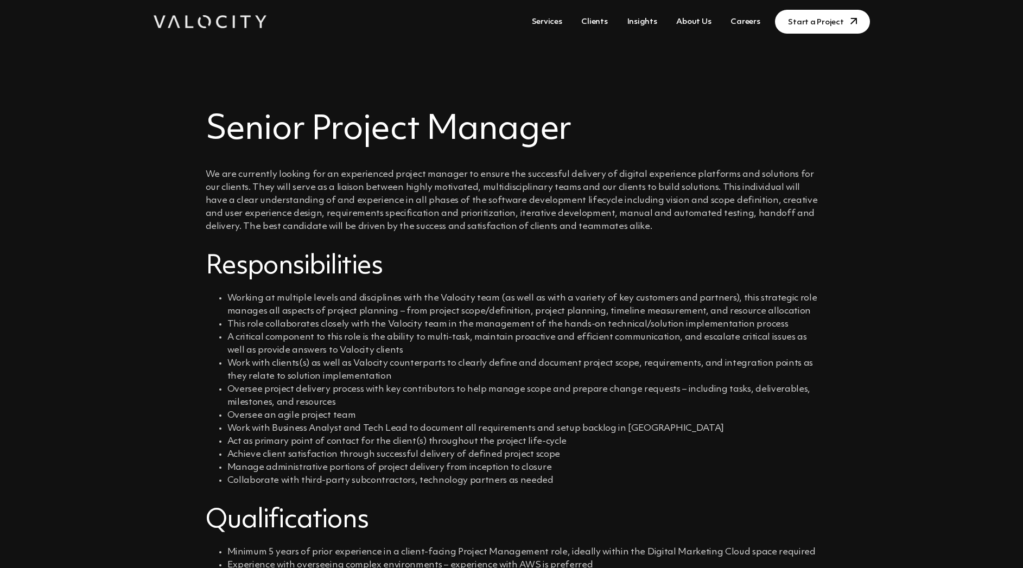 The image size is (1023, 568). I want to click on li: Minimum 5 years of prior experience in a client-facing Project Management role, ideally within th..., so click(523, 553).